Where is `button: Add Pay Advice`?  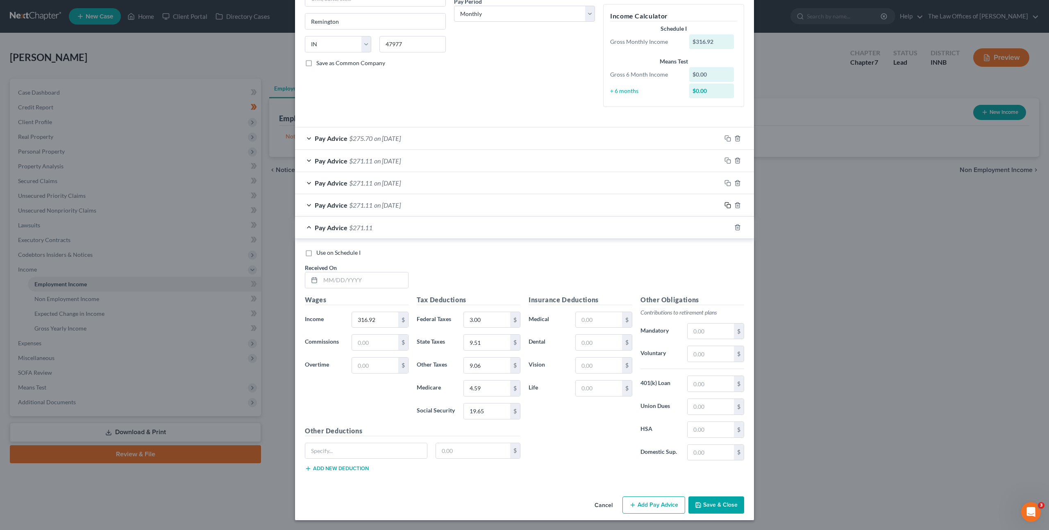
button: Add Pay Advice is located at coordinates (654, 505).